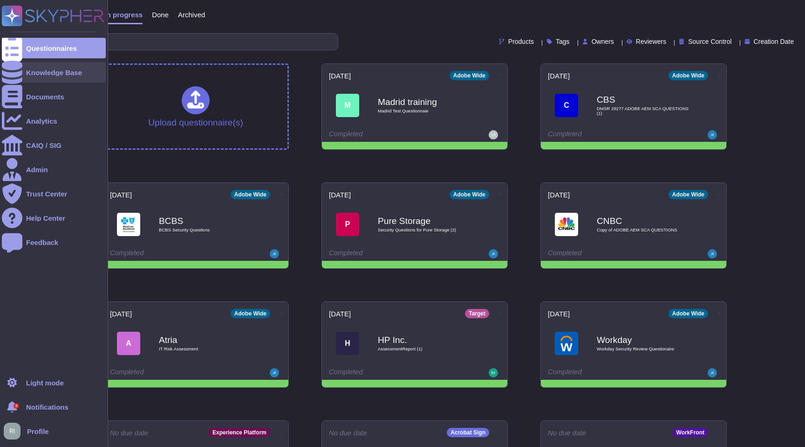 The image size is (805, 447). Describe the element at coordinates (192, 14) in the screenshot. I see `span: Archived` at that location.